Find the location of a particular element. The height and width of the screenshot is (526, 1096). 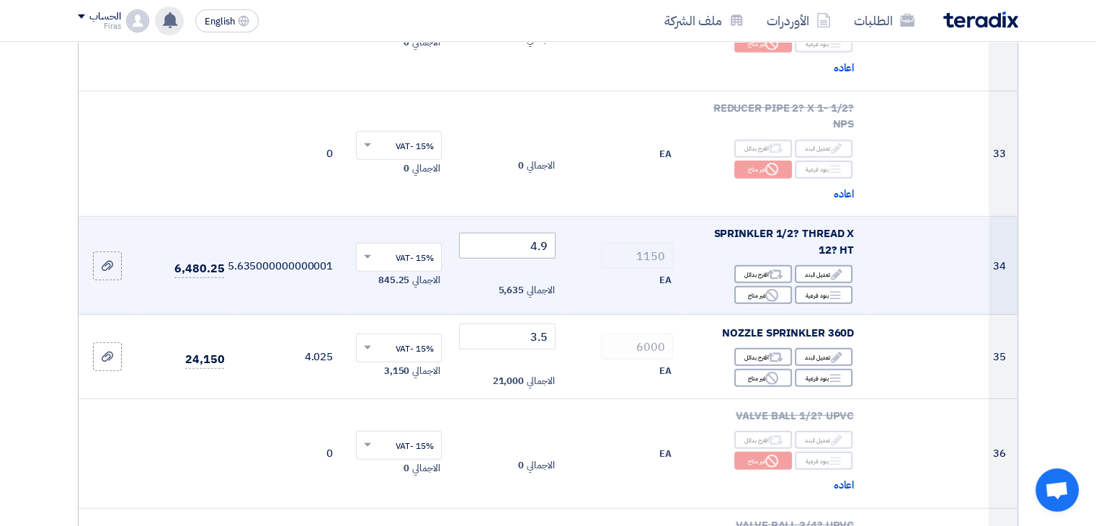

td: 33 is located at coordinates (1003, 154).